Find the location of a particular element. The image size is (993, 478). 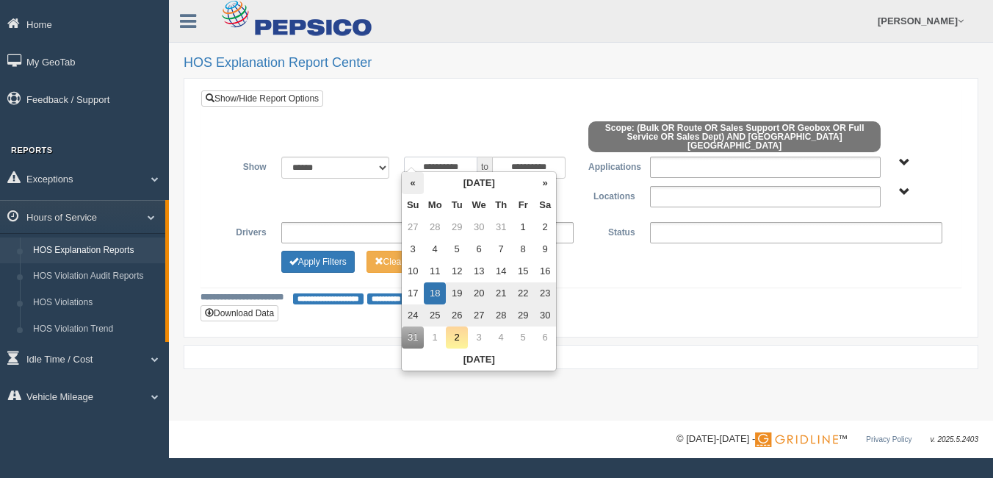

img: Gridline is located at coordinates (796, 439).